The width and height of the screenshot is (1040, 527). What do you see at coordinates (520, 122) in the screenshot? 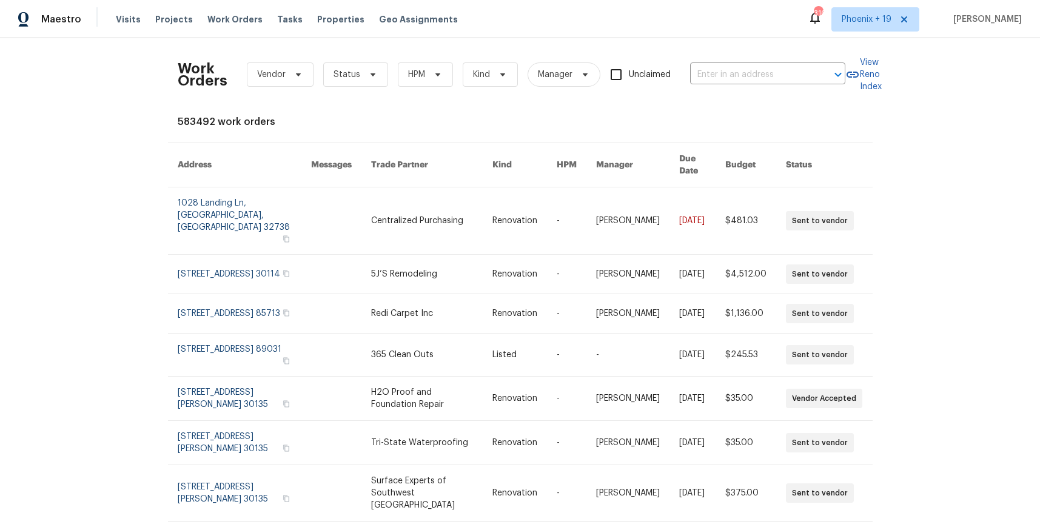
I see `div: 583492 work orders` at bounding box center [520, 122].